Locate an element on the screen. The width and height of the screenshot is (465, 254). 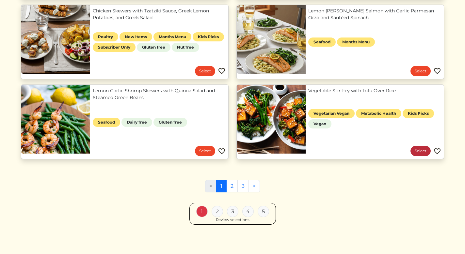
a: 2 is located at coordinates (232, 186).